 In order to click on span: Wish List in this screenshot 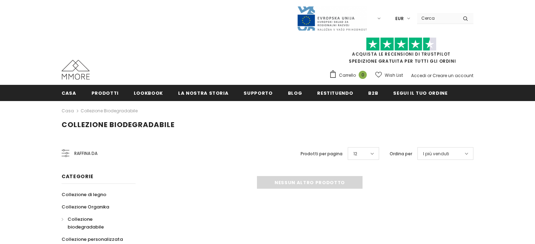, I will do `click(394, 75)`.